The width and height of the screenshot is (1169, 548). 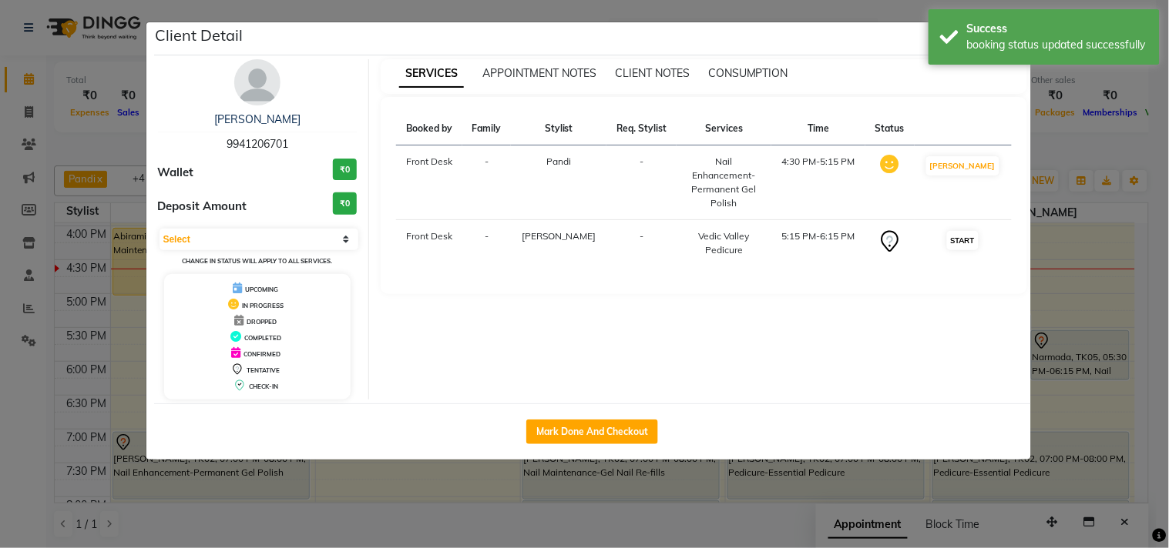 I want to click on span: UPCOMING, so click(x=261, y=290).